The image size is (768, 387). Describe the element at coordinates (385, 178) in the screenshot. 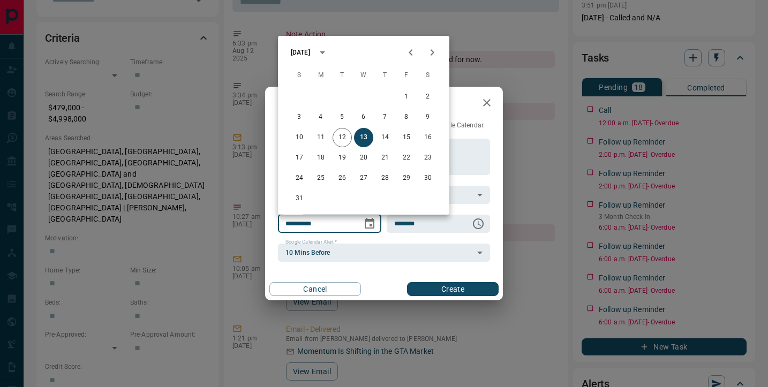

I see `button: 28` at that location.